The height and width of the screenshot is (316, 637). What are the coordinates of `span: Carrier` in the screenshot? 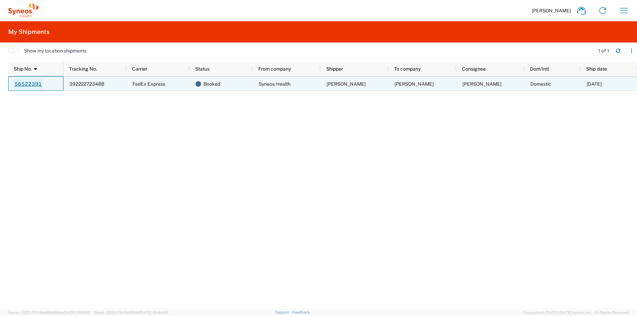 It's located at (140, 69).